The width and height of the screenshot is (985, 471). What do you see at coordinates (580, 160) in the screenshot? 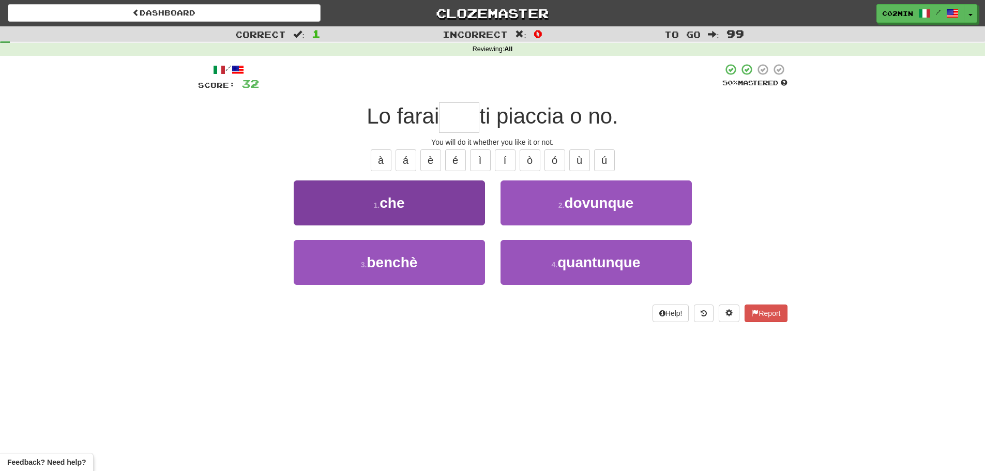
I see `button: ù` at bounding box center [580, 160].